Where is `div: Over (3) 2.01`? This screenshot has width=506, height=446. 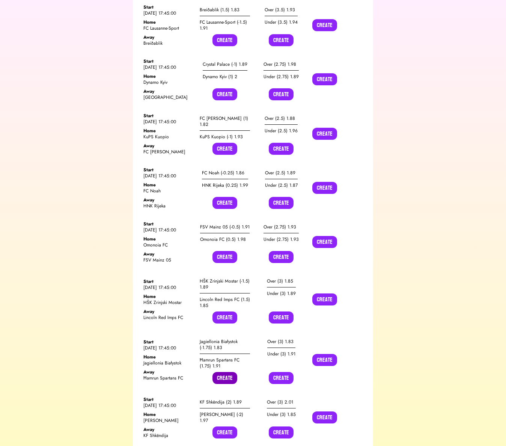 div: Over (3) 2.01 is located at coordinates (281, 402).